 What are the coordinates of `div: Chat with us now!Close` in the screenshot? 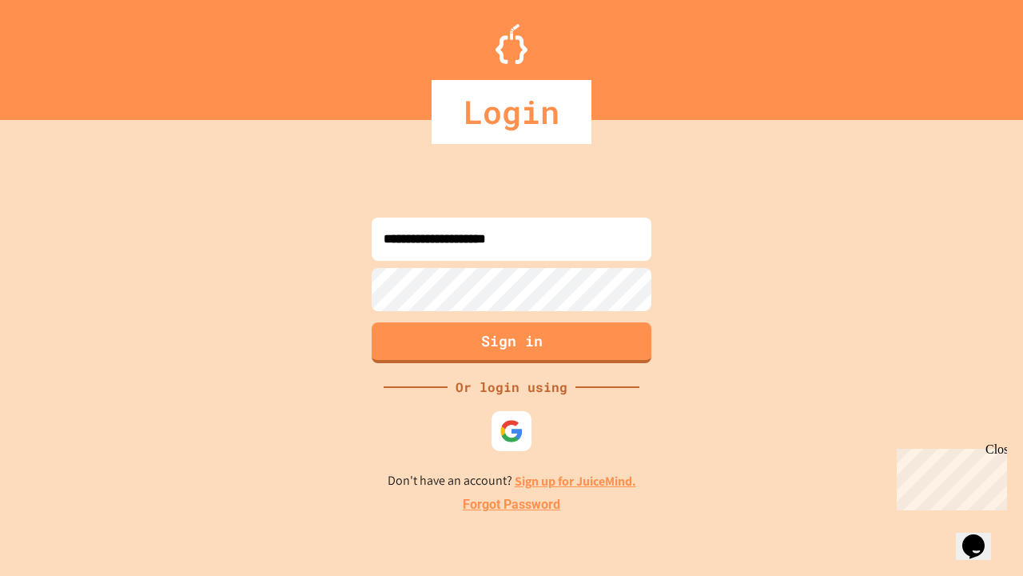 It's located at (58, 54).